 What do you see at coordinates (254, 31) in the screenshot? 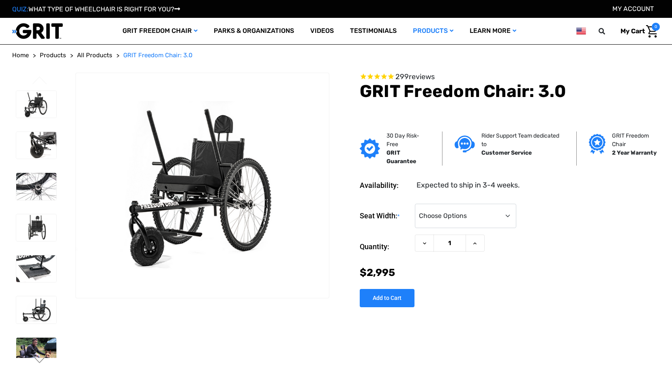
I see `a: Parks & Organizations` at bounding box center [254, 31].